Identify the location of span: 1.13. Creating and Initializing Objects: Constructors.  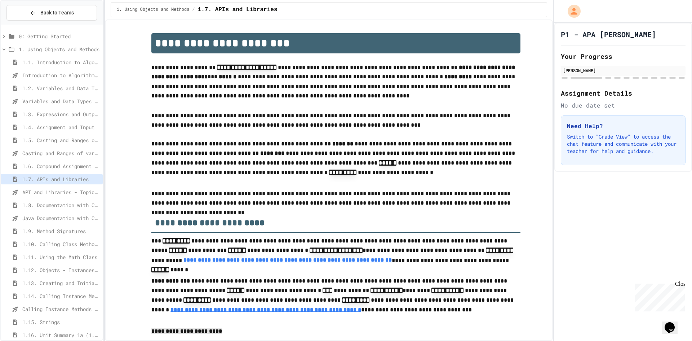
(61, 283).